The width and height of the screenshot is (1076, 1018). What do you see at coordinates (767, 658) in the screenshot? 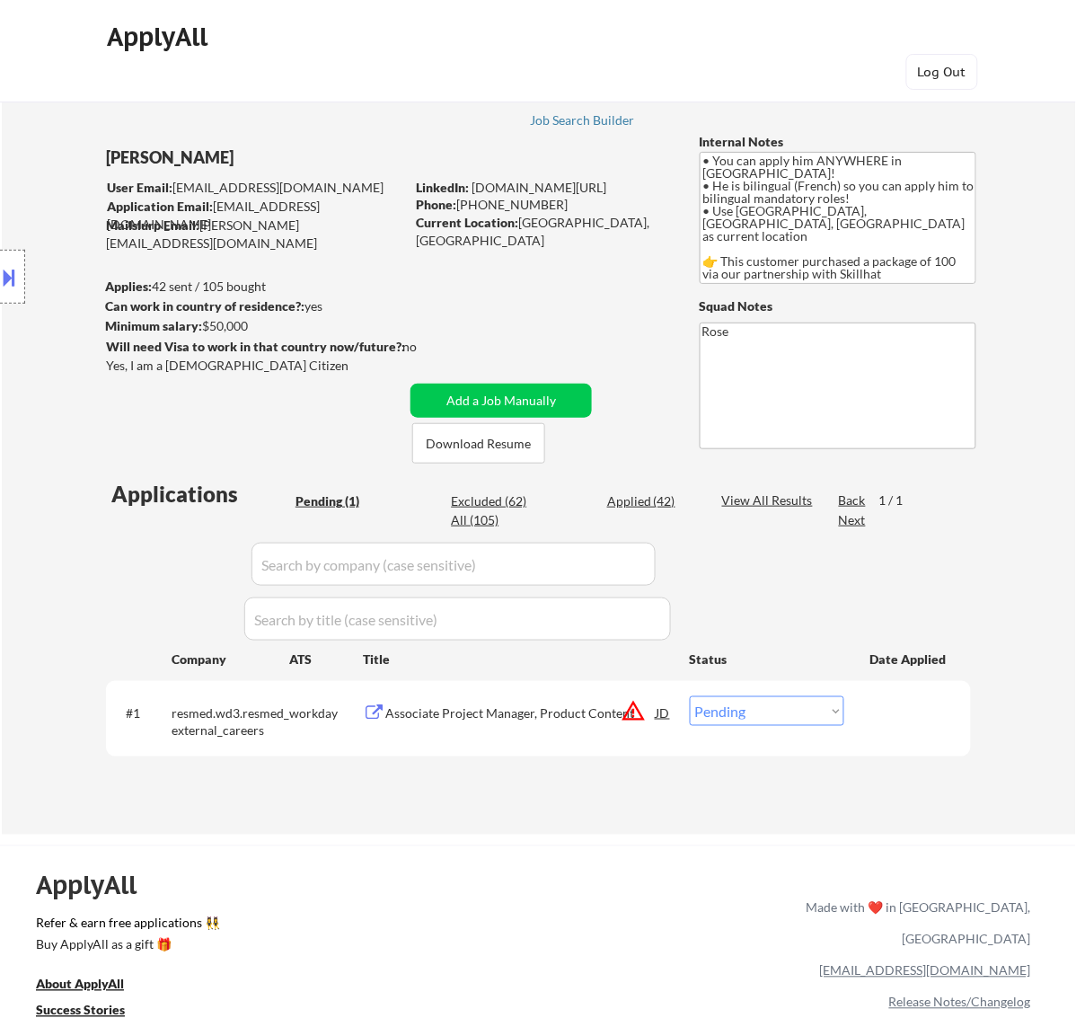
I see `div: Status` at bounding box center [767, 658].